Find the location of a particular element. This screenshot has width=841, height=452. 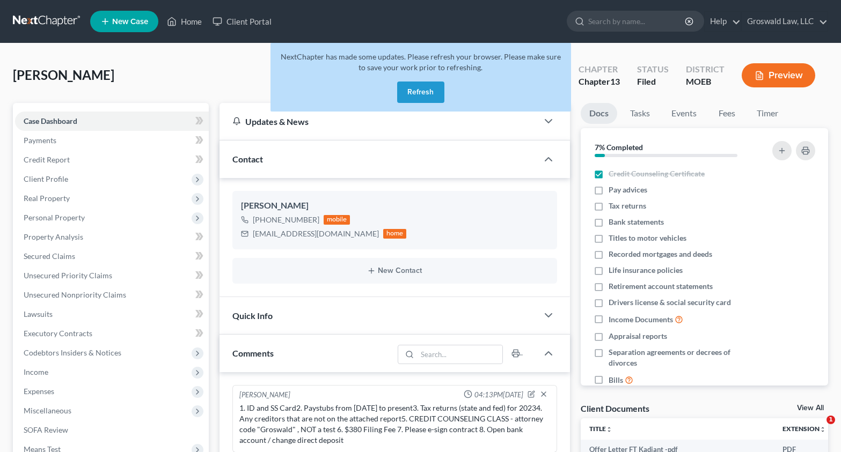

span: Appraisal reports is located at coordinates (637, 336).